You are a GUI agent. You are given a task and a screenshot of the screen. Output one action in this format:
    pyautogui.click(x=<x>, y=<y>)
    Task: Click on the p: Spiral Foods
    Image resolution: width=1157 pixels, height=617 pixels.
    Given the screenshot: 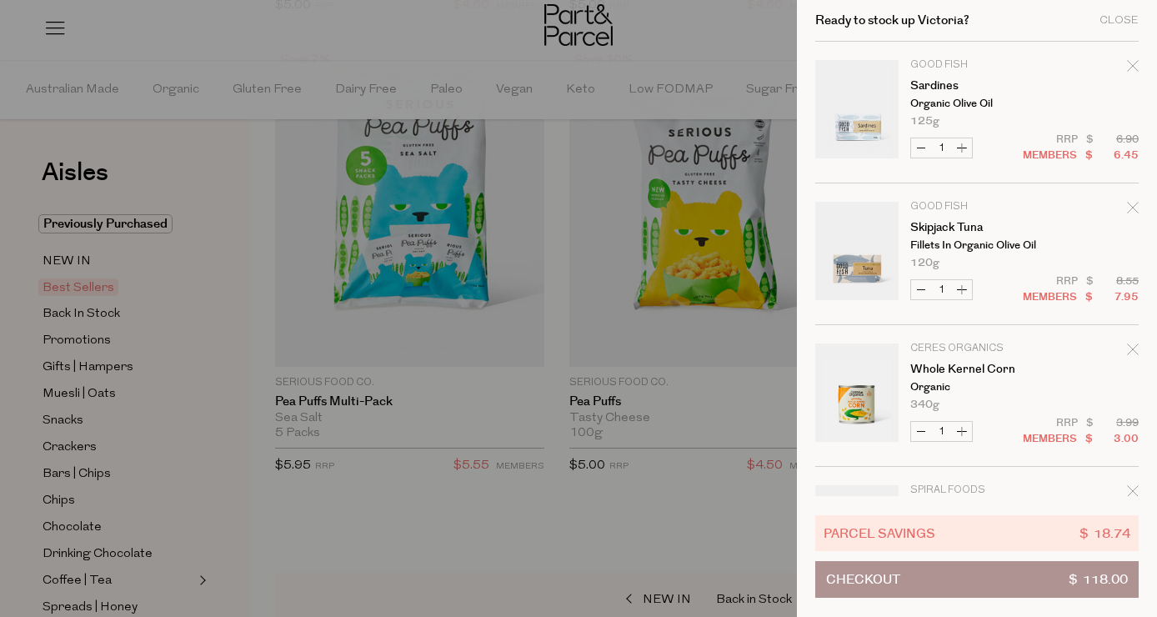 What is the action you would take?
    pyautogui.click(x=974, y=490)
    